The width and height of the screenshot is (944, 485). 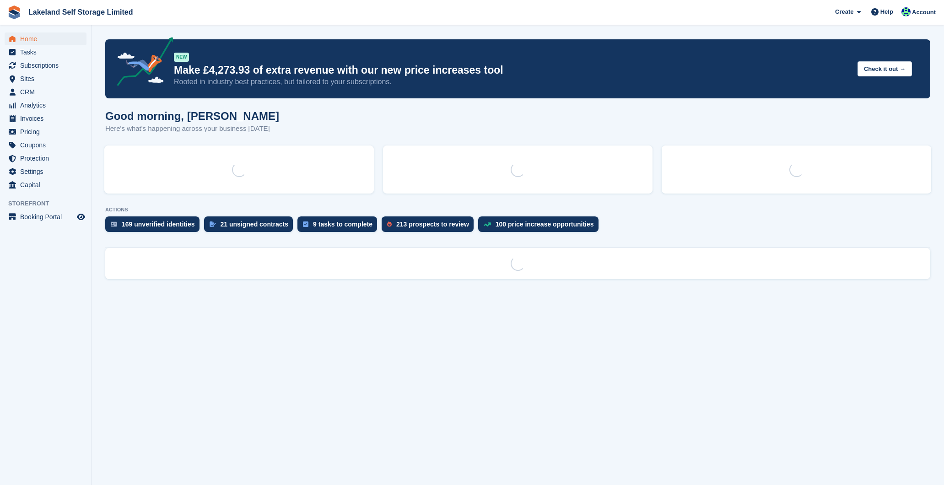 I want to click on p: Rooted in industry best practices, but tailored to your subscriptions., so click(x=512, y=82).